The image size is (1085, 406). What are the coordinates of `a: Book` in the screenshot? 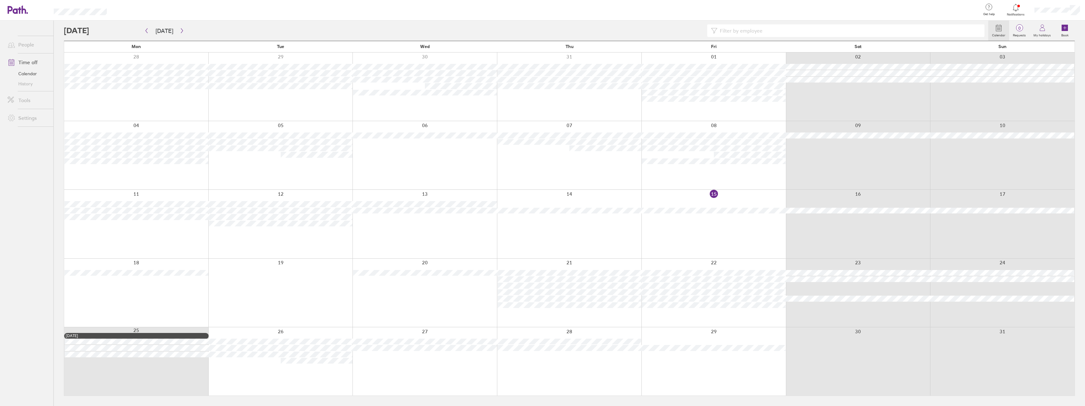 It's located at (1065, 31).